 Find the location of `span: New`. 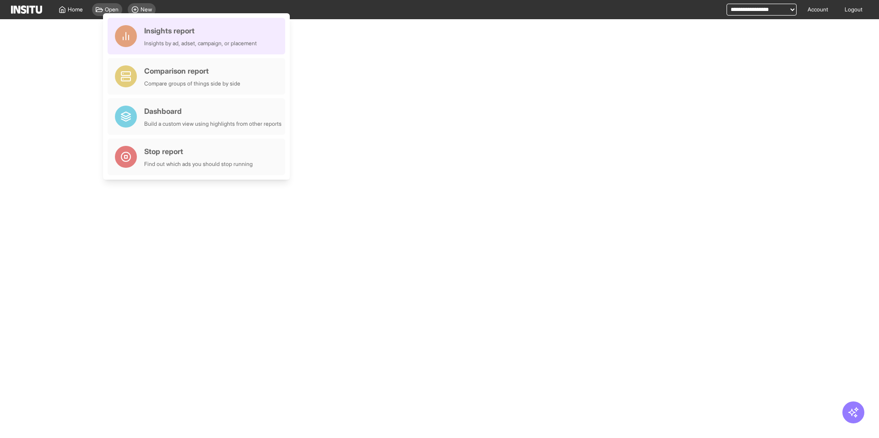

span: New is located at coordinates (146, 10).